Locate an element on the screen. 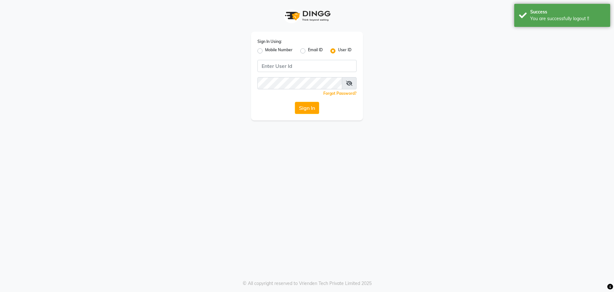  label: Email ID is located at coordinates (316, 51).